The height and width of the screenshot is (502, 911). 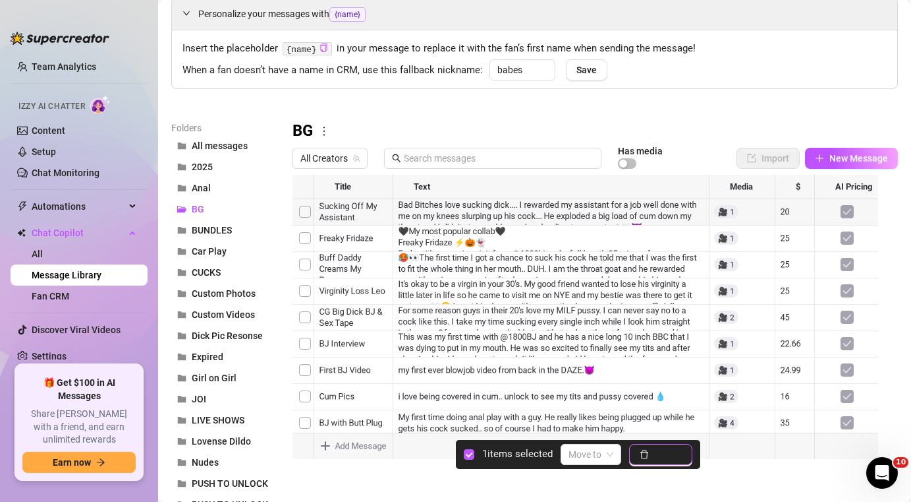 What do you see at coordinates (50, 296) in the screenshot?
I see `a: Fan CRM` at bounding box center [50, 296].